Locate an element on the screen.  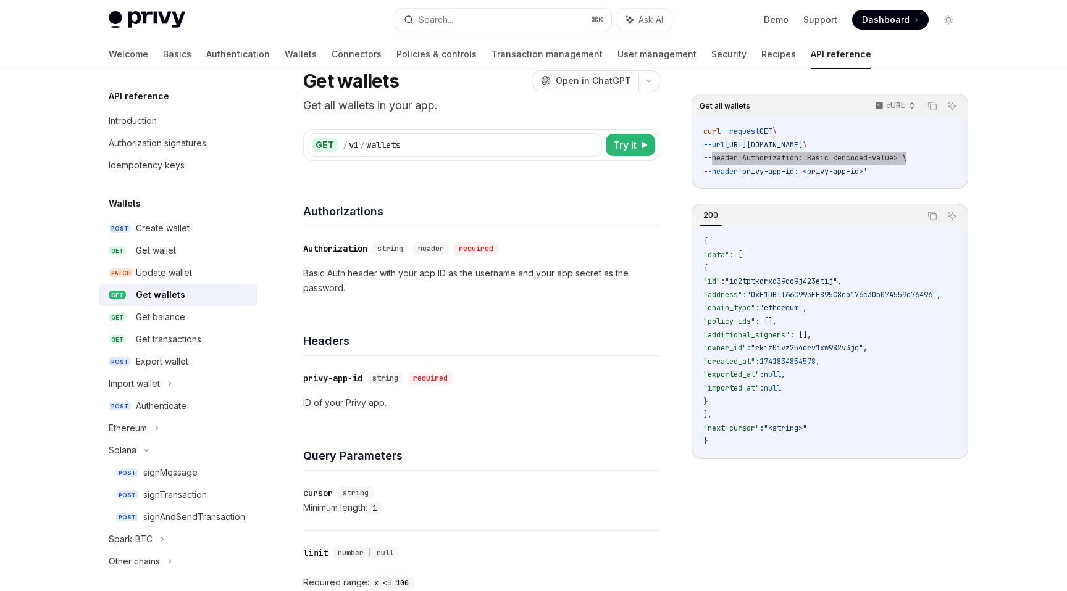
span: Try it is located at coordinates (625, 145).